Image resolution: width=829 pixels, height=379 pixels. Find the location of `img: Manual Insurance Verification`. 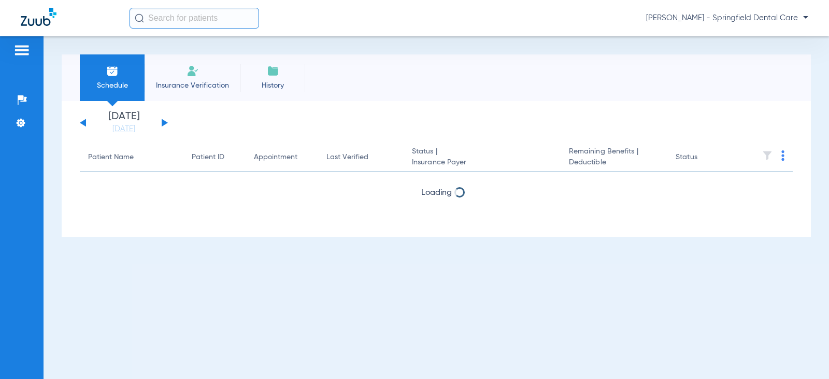

img: Manual Insurance Verification is located at coordinates (193, 71).